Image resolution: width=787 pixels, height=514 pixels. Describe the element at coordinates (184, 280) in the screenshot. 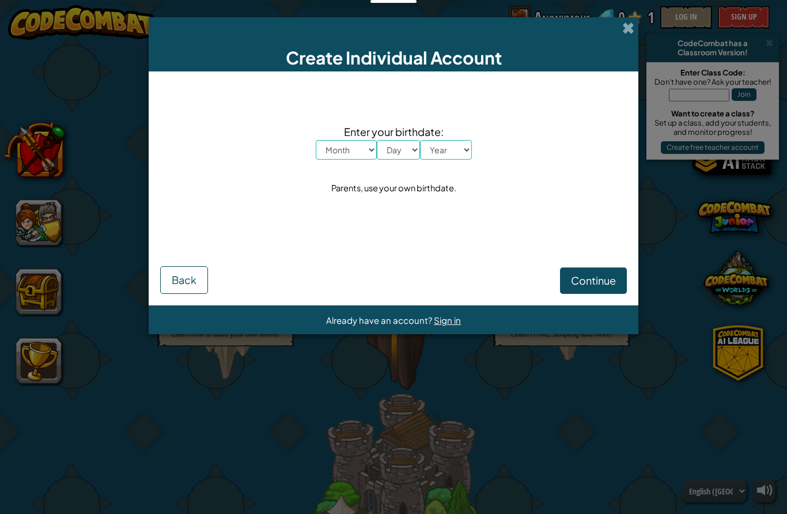

I see `button: Back` at that location.